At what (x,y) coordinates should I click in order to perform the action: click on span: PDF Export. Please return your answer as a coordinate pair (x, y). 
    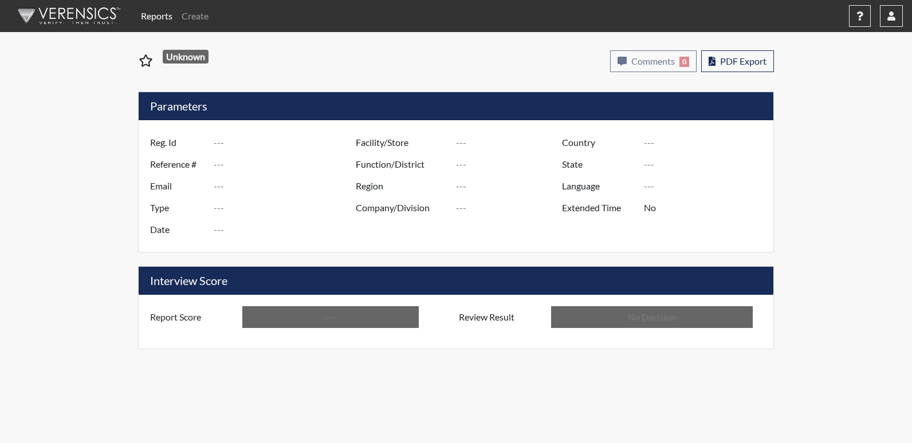
    Looking at the image, I should click on (743, 61).